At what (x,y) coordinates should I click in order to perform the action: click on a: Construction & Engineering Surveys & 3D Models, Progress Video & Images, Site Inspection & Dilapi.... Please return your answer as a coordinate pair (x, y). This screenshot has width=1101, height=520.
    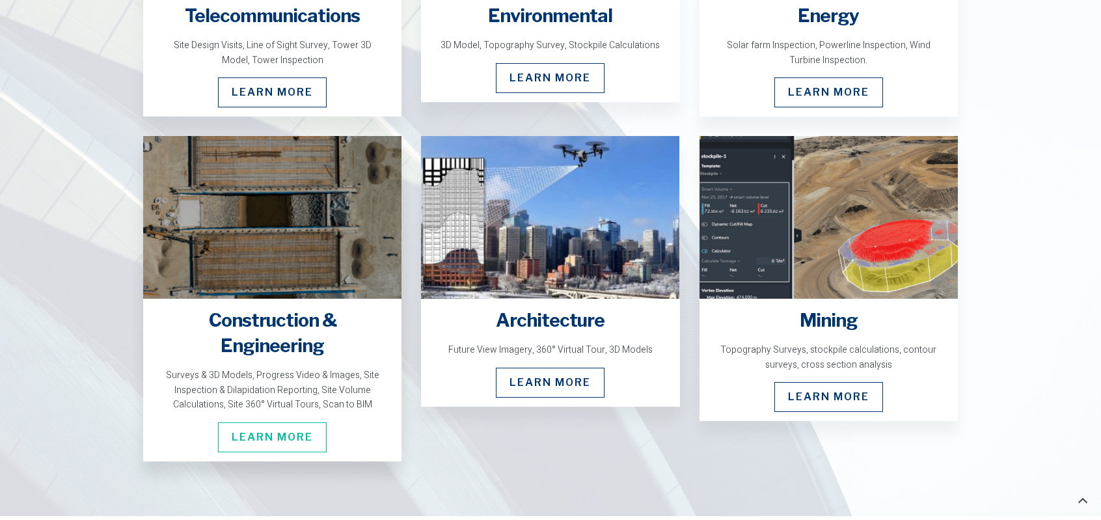
    Looking at the image, I should click on (272, 299).